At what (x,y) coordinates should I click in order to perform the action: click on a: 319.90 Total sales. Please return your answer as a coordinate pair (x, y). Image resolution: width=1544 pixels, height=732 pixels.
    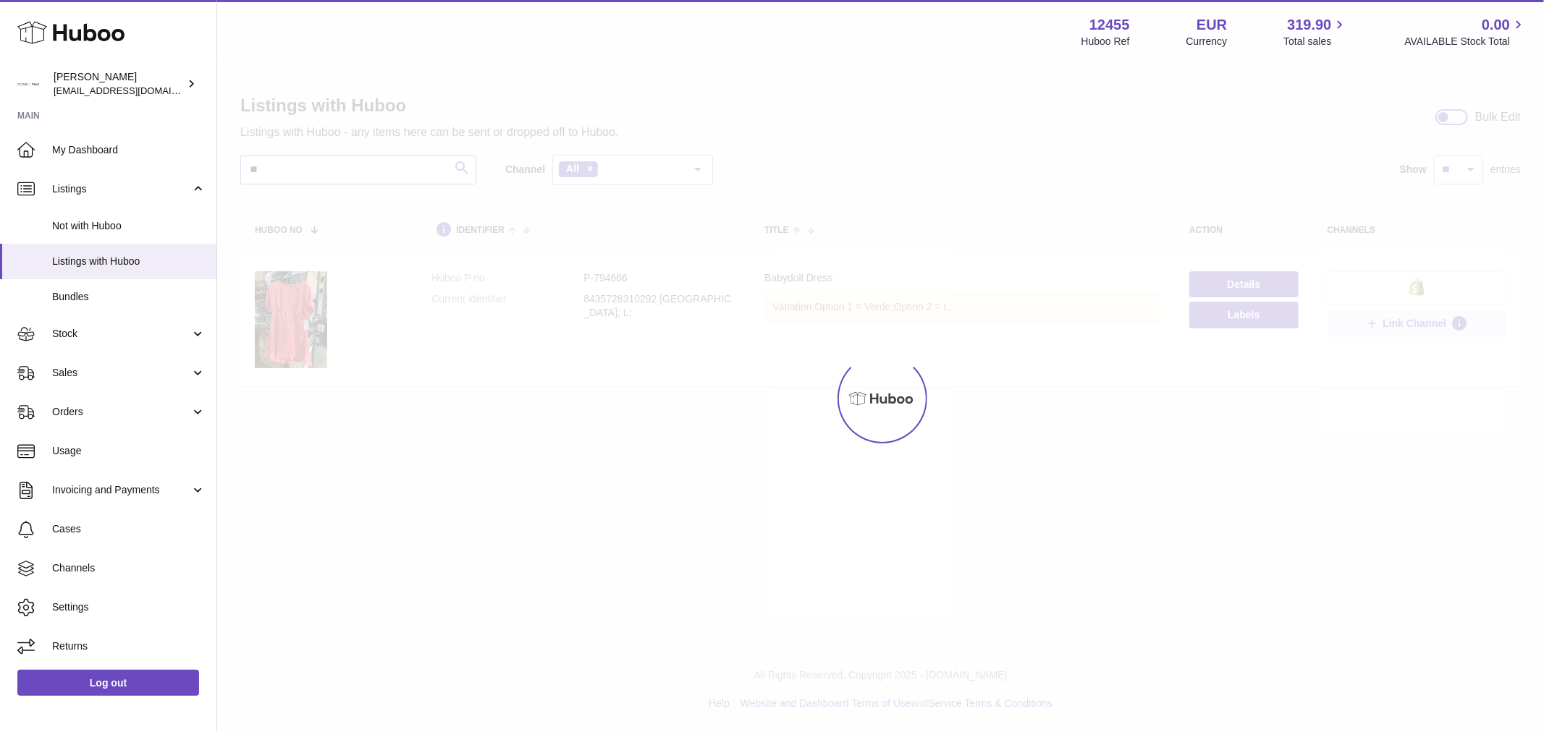
    Looking at the image, I should click on (1315, 32).